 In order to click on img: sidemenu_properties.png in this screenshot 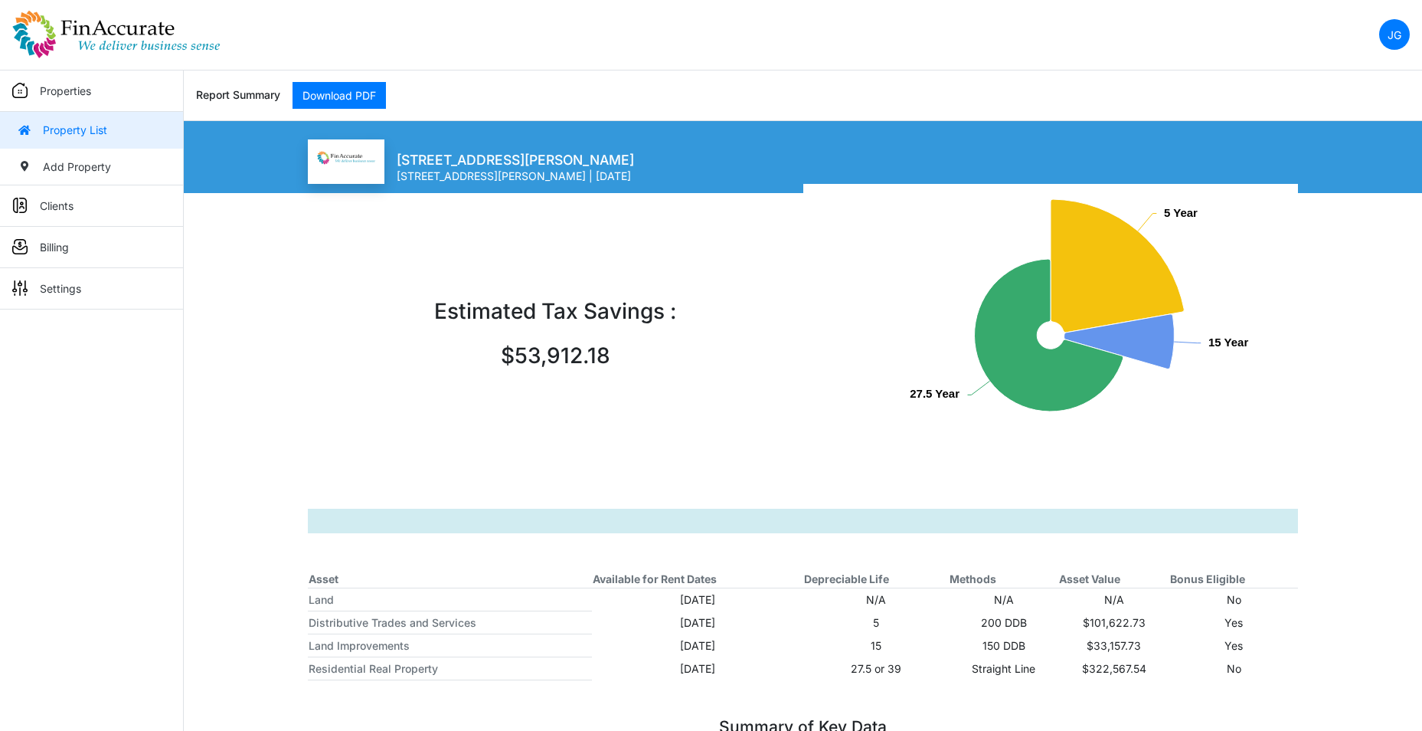, I will do `click(20, 90)`.